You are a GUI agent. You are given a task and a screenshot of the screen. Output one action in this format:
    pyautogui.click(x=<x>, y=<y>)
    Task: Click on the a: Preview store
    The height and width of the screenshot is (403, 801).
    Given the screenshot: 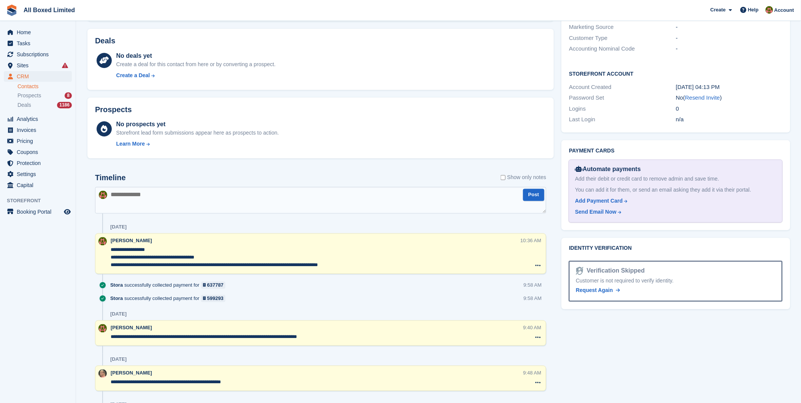 What is the action you would take?
    pyautogui.click(x=67, y=212)
    